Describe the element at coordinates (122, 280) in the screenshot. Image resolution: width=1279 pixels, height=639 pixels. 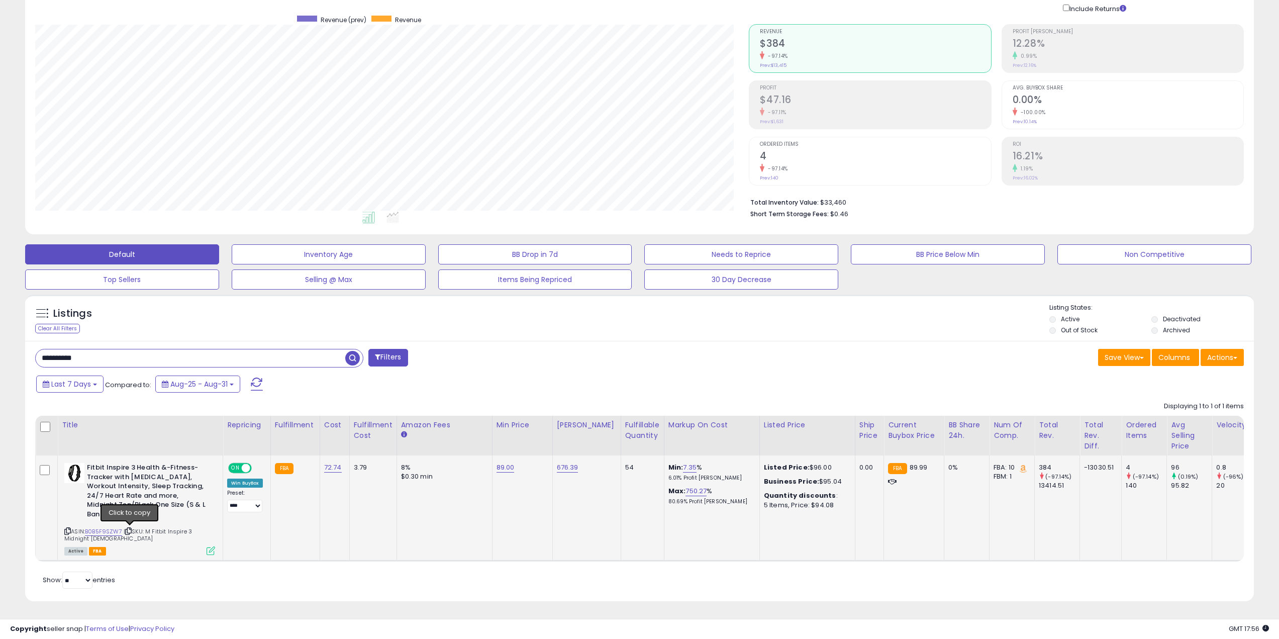
I see `button: Top Sellers` at that location.